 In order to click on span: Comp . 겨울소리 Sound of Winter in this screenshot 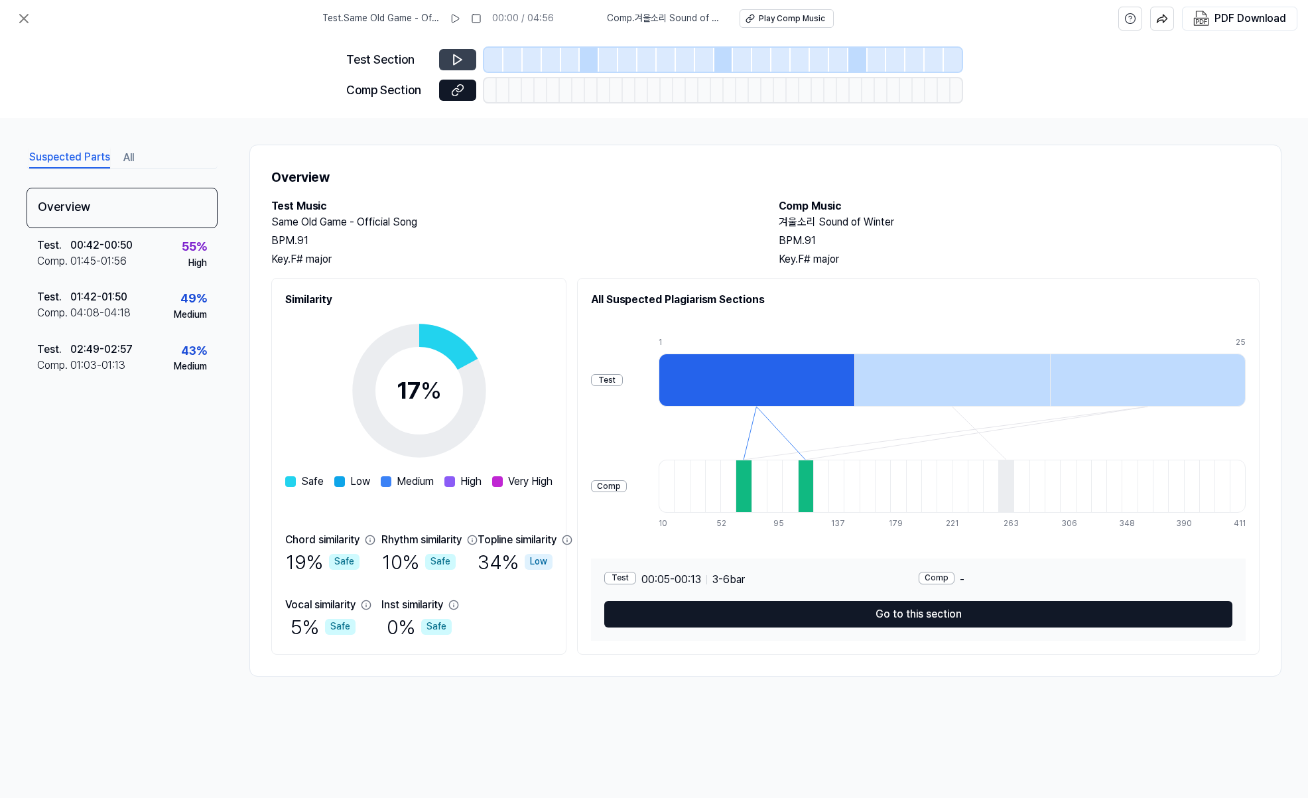, I will do `click(665, 19)`.